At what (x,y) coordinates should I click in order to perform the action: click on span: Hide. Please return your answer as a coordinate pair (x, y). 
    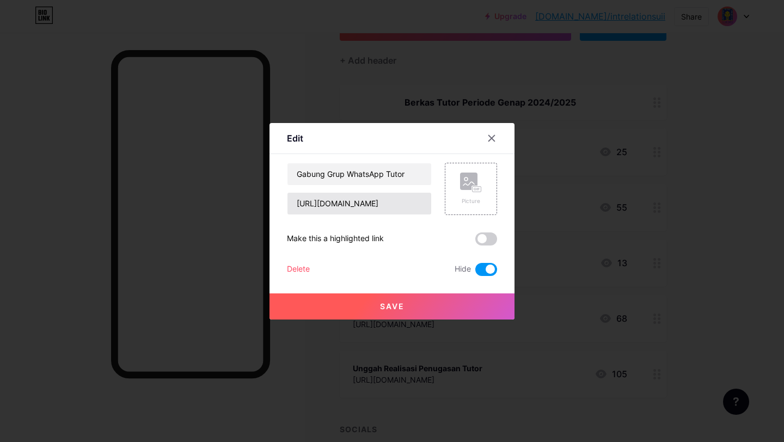
    Looking at the image, I should click on (463, 269).